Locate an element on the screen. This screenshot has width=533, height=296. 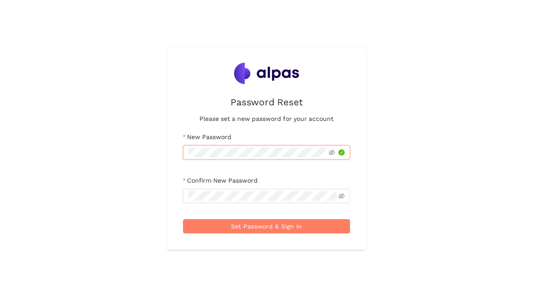
span: Set Password & Sign In is located at coordinates (267, 226).